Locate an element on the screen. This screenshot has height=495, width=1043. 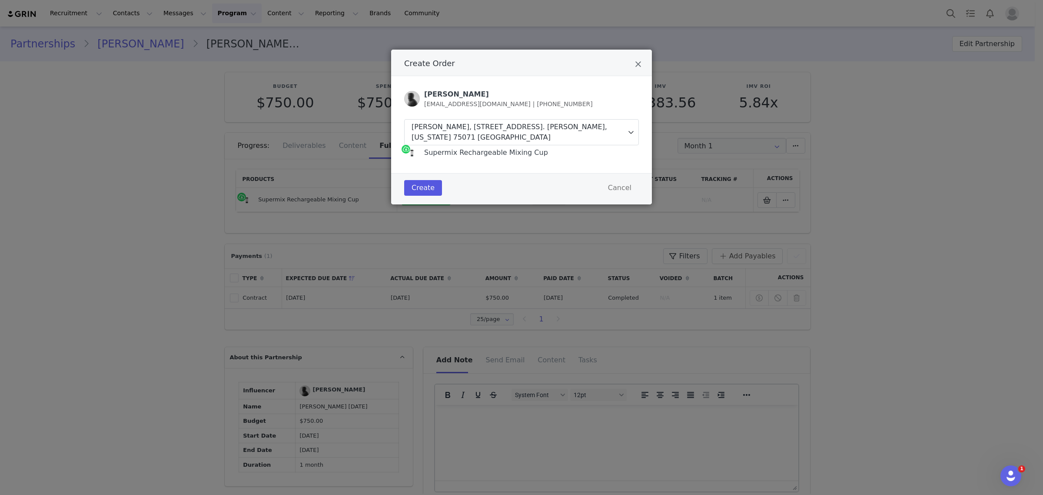
span: 1 is located at coordinates (1022, 469).